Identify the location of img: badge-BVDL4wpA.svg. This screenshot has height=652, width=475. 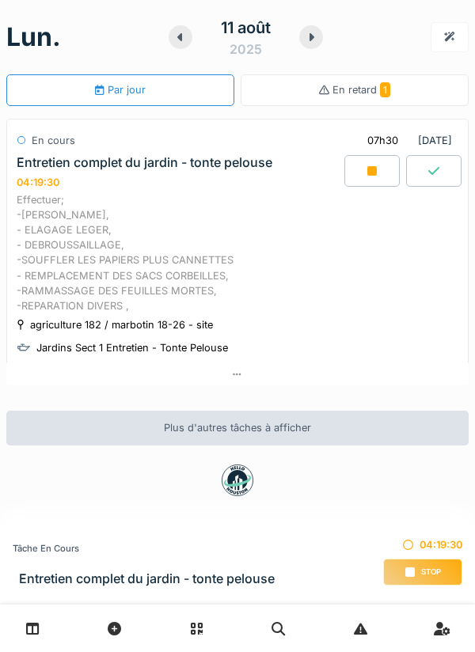
(237, 480).